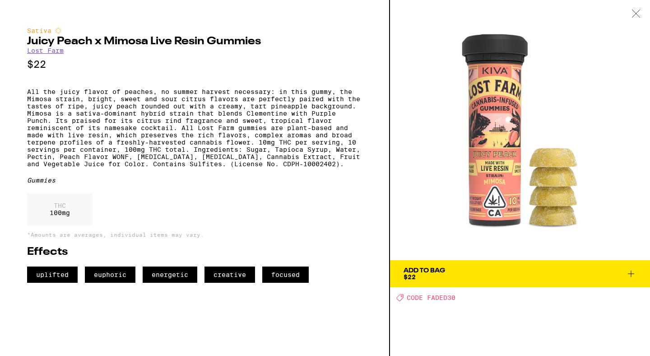 The width and height of the screenshot is (650, 356). Describe the element at coordinates (195, 128) in the screenshot. I see `p: All the juicy flavor of peaches, no summer harvest necessary: in this gummy, the Mimosa strain, b...` at that location.